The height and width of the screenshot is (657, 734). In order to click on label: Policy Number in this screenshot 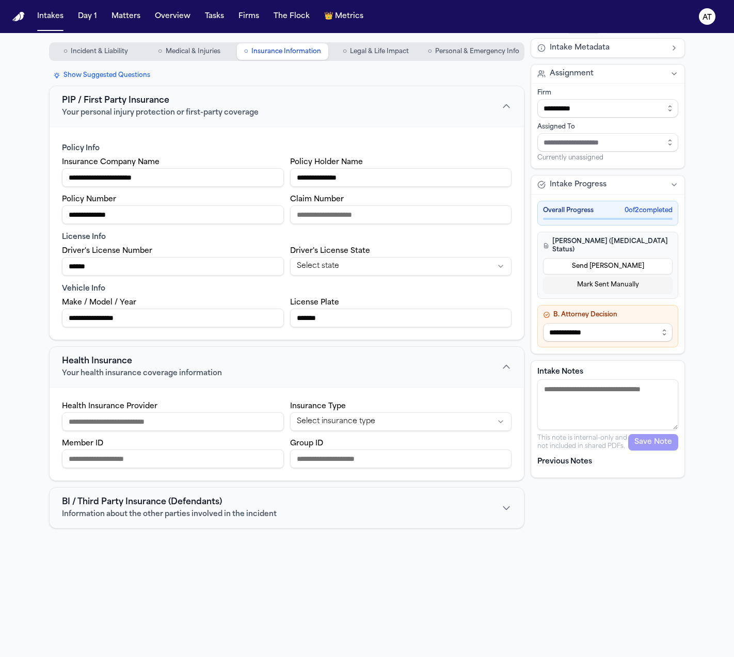, I will do `click(89, 199)`.